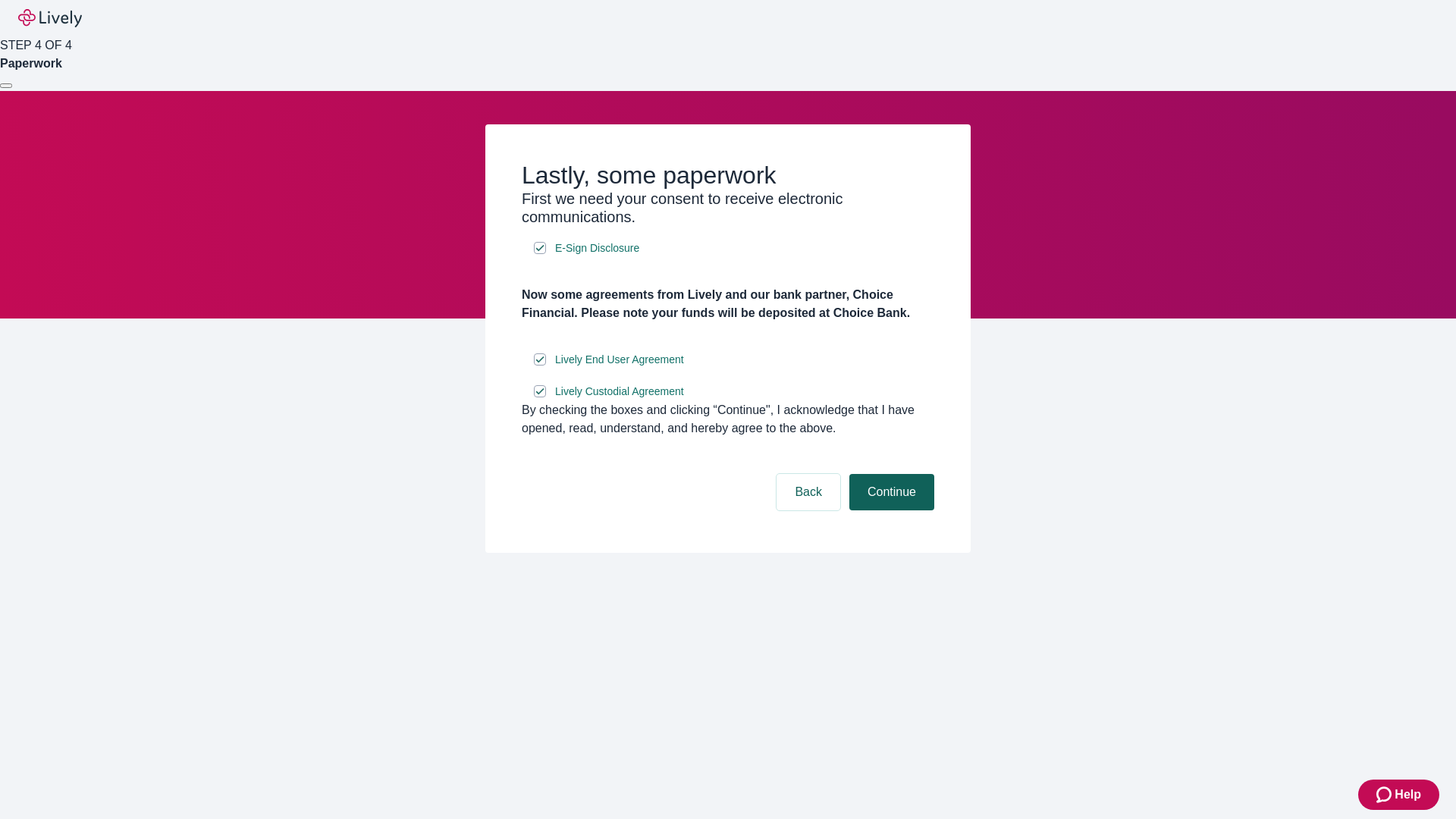 Image resolution: width=1456 pixels, height=819 pixels. What do you see at coordinates (1386, 794) in the screenshot?
I see `svg: Zendesk support icon` at bounding box center [1386, 794].